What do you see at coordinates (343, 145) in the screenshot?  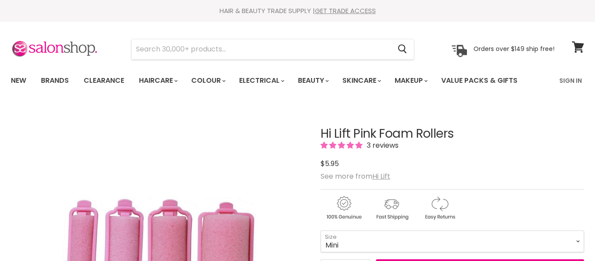 I see `span: 5.00 stars` at bounding box center [343, 145].